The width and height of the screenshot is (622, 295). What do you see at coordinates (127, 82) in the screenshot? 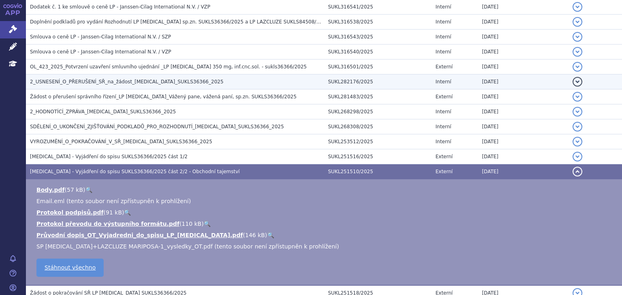
I see `span: 2_USNESENÍ_O_PŘERUŠENÍ_SŘ_na_žádost_RYBREVANT_SUKLS36366_2025` at bounding box center [127, 82].